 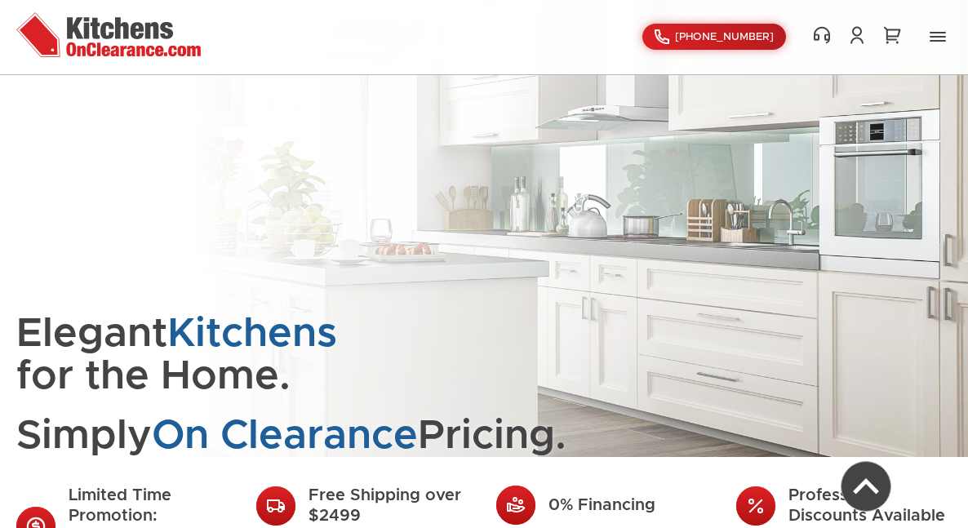 I want to click on span: On Clearance, so click(x=285, y=436).